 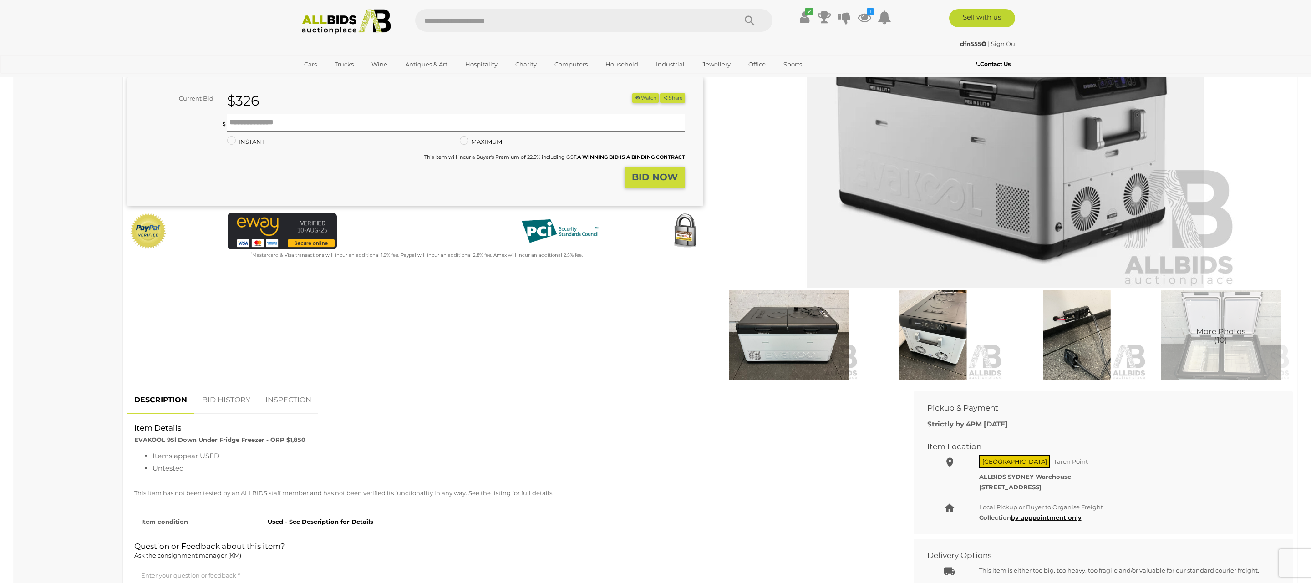 What do you see at coordinates (645, 98) in the screenshot?
I see `li: Watch this item` at bounding box center [645, 98].